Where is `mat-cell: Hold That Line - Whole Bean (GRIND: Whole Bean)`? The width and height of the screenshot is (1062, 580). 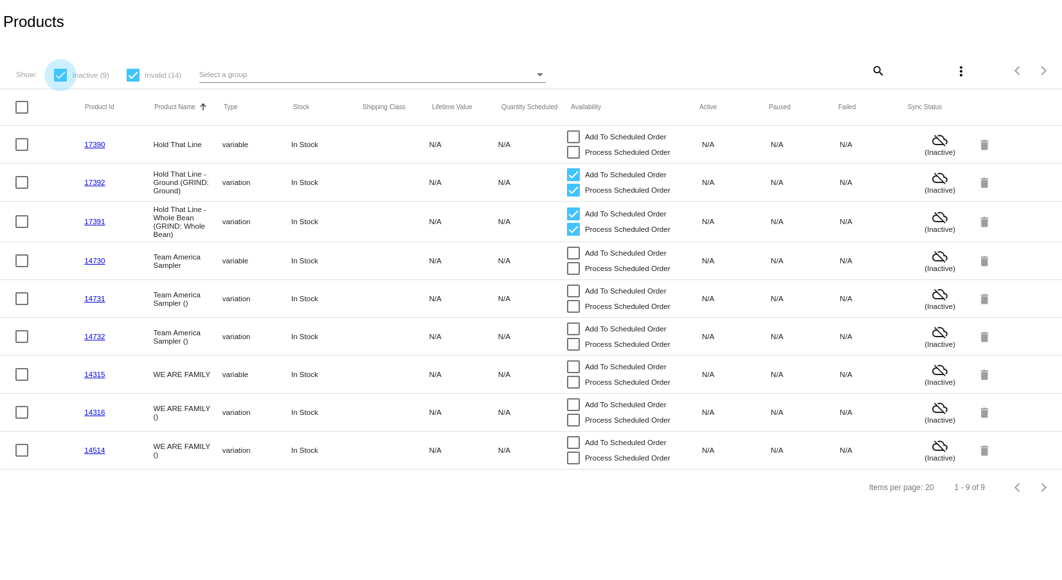 mat-cell: Hold That Line - Whole Bean (GRIND: Whole Bean) is located at coordinates (187, 222).